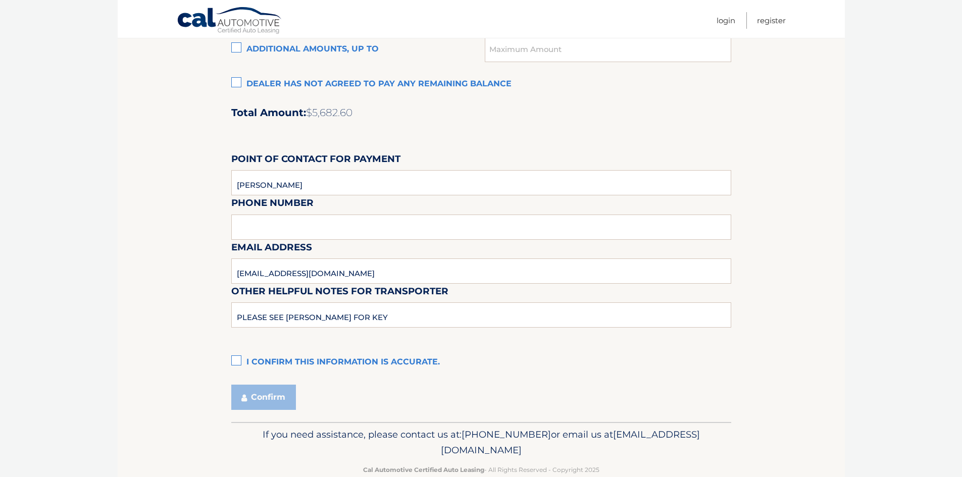 The width and height of the screenshot is (962, 477). Describe the element at coordinates (726, 20) in the screenshot. I see `a: Login` at that location.